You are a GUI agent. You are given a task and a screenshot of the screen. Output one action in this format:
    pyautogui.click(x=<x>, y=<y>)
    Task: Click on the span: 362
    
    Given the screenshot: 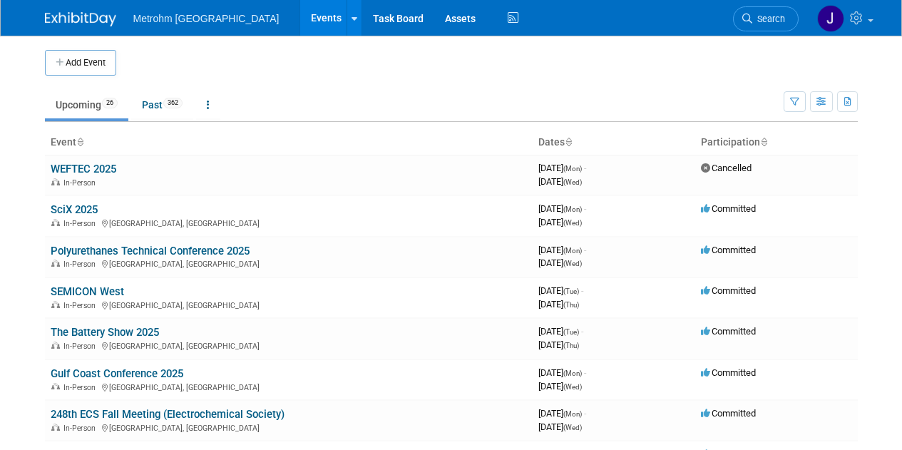 What is the action you would take?
    pyautogui.click(x=173, y=103)
    